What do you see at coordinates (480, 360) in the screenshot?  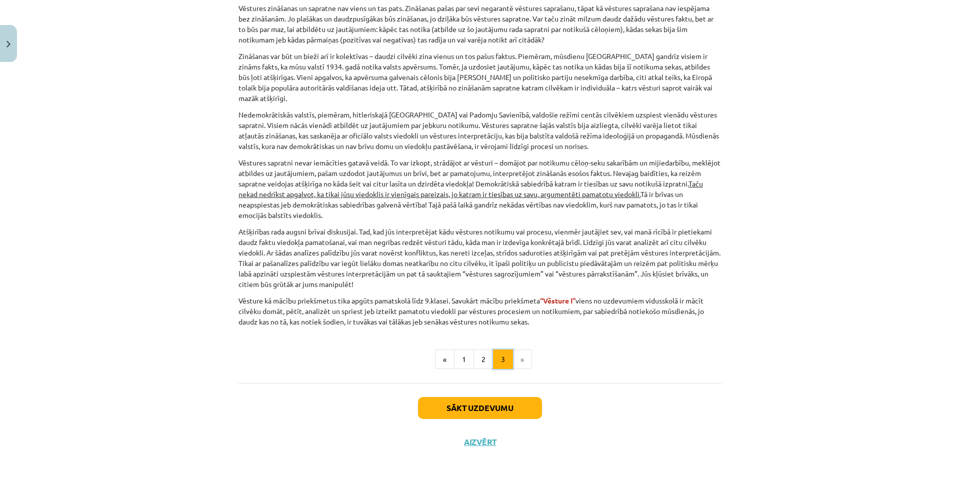 I see `nav: Page navigation example` at bounding box center [480, 360].